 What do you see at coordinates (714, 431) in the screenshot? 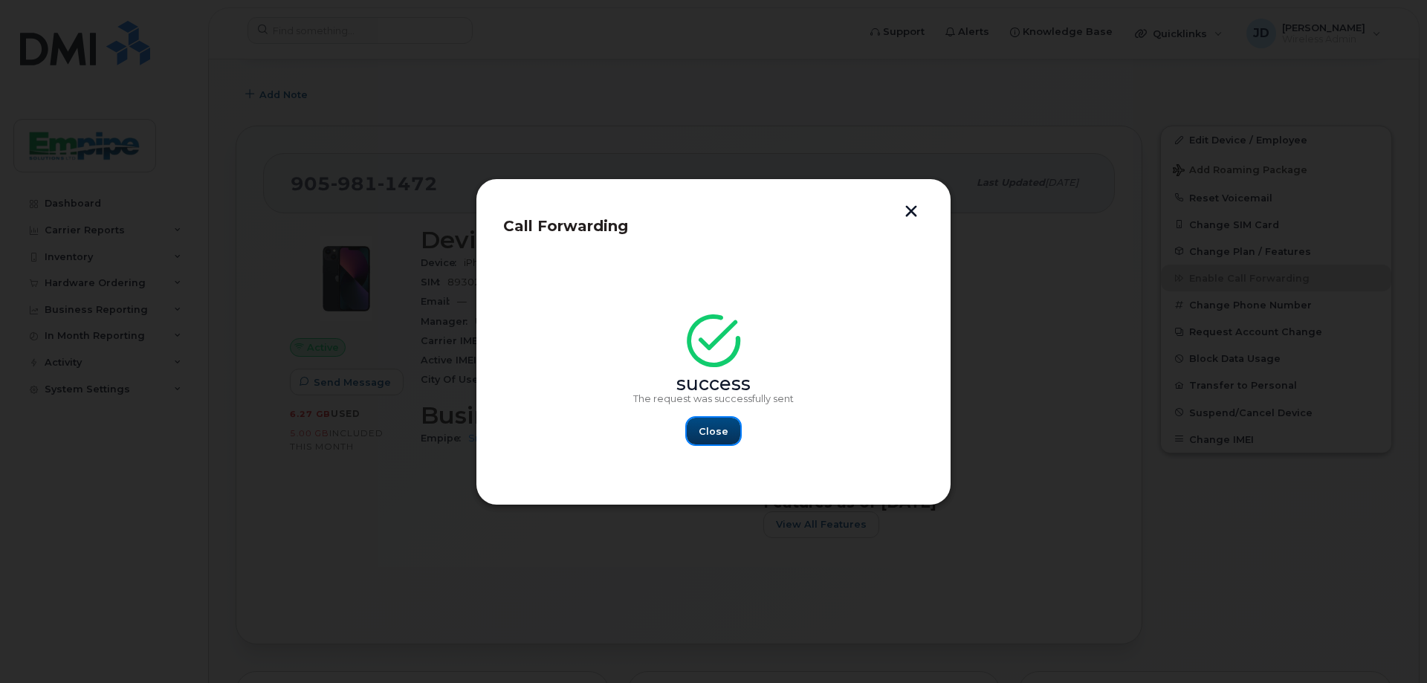
I see `span: Close` at bounding box center [714, 431].